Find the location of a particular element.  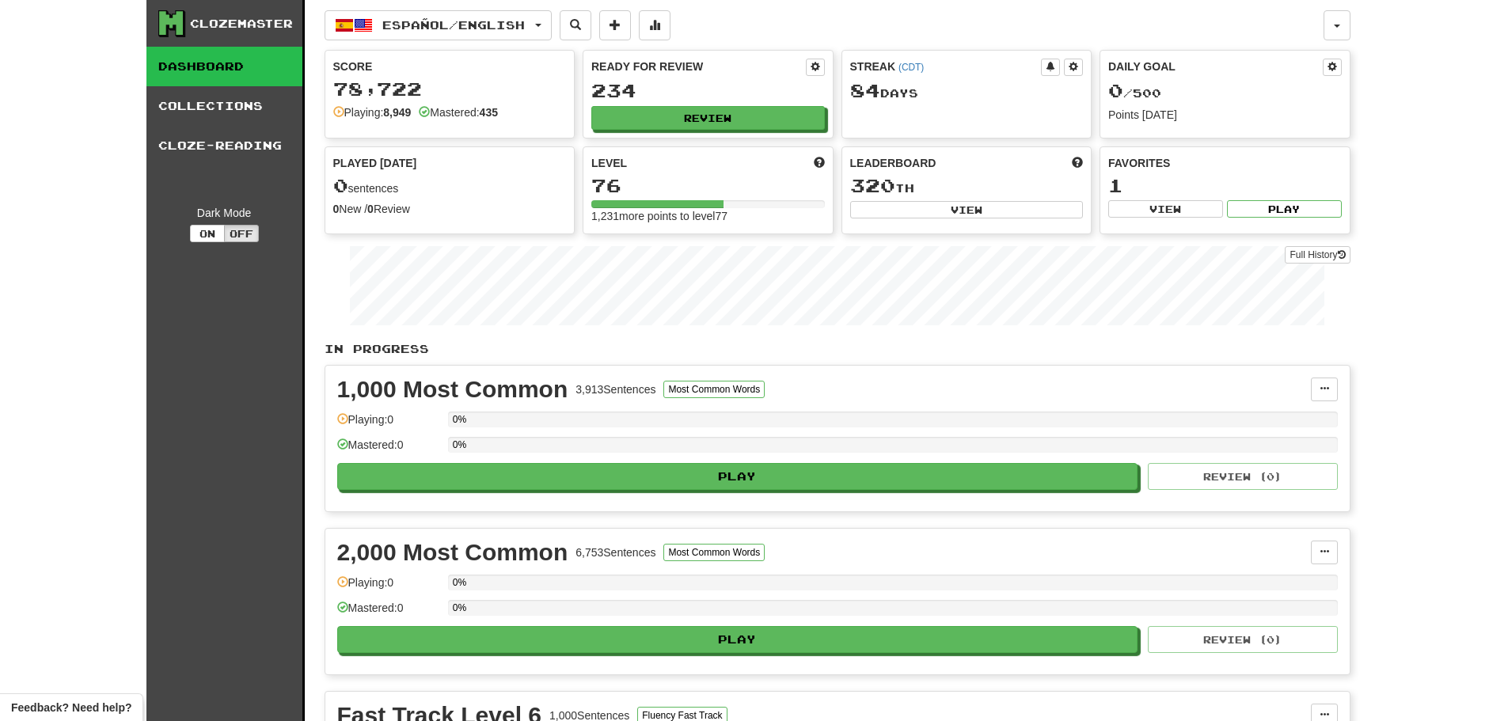

span: Español / English is located at coordinates (454, 25).